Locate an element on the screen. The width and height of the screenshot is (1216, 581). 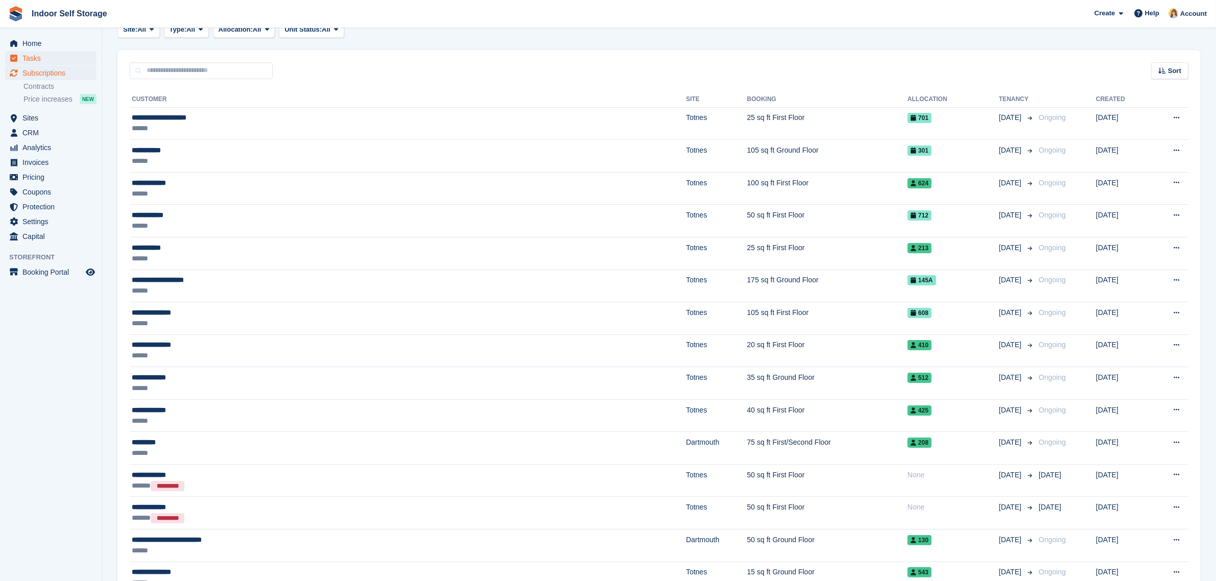
td: 175 sq ft Ground Floor is located at coordinates (827, 286).